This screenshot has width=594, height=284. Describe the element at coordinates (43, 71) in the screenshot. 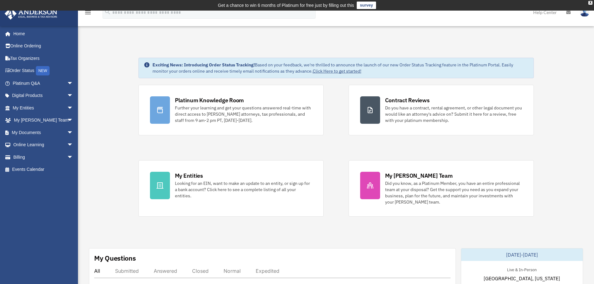

I see `a: Order StatusNEW` at that location.